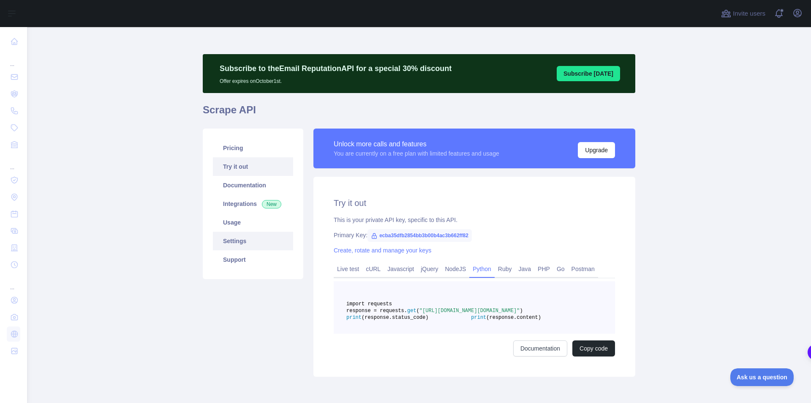 The height and width of the screenshot is (403, 811). Describe the element at coordinates (749, 14) in the screenshot. I see `span: Invite users` at that location.